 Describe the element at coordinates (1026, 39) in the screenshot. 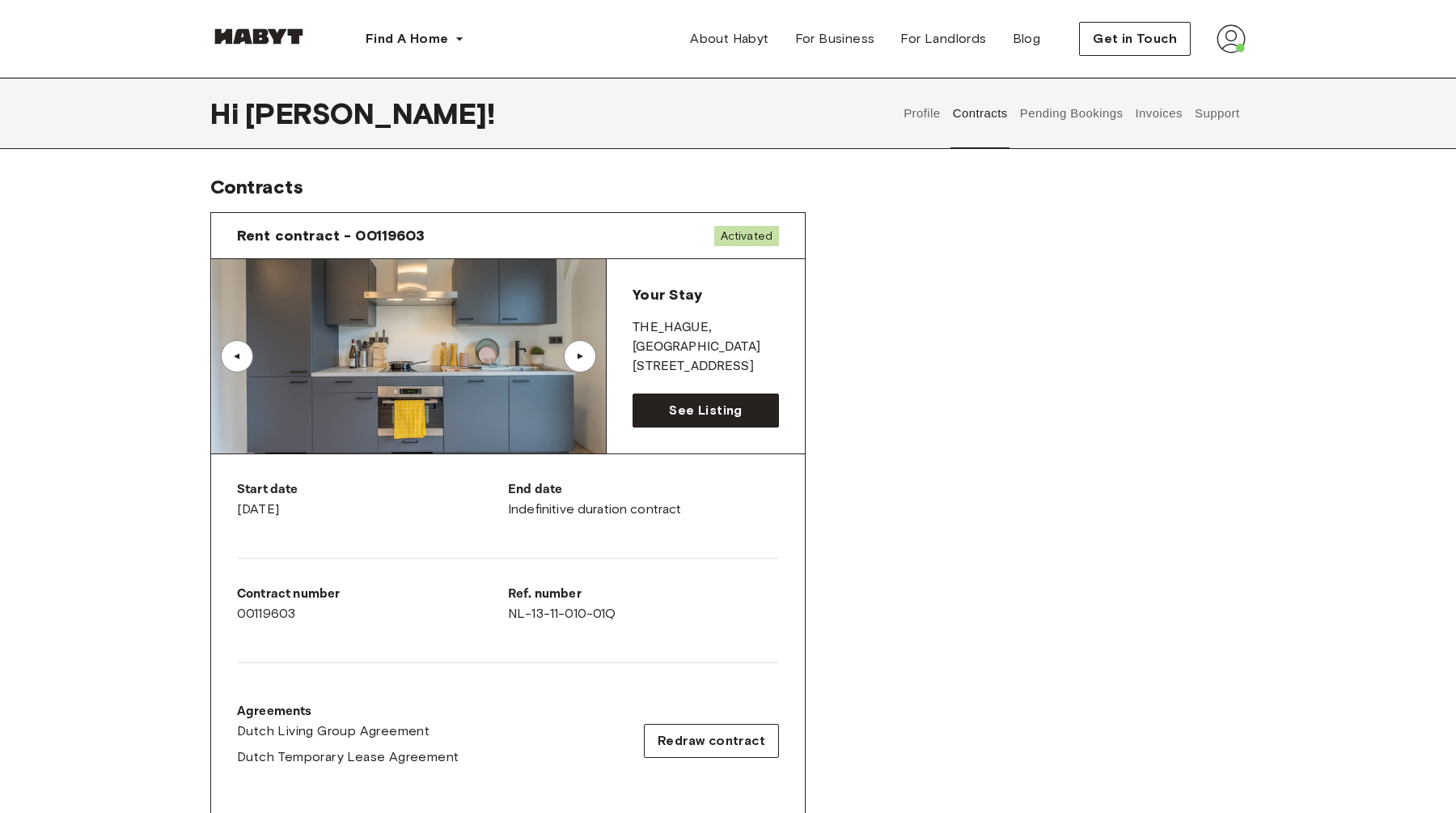

I see `a: Blog` at that location.